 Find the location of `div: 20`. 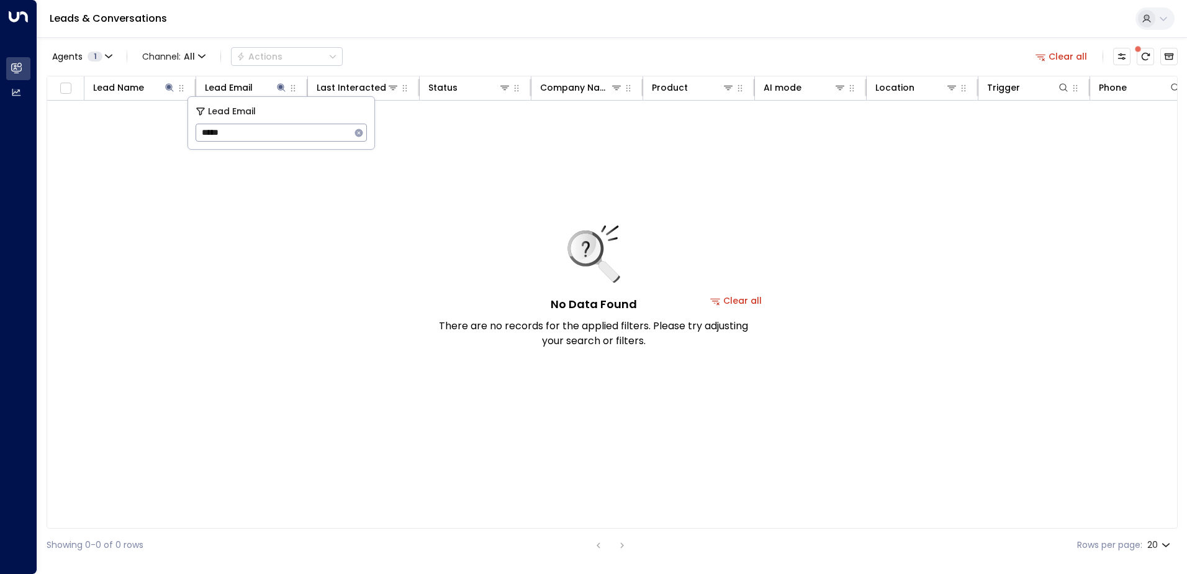

div: 20 is located at coordinates (1160, 545).